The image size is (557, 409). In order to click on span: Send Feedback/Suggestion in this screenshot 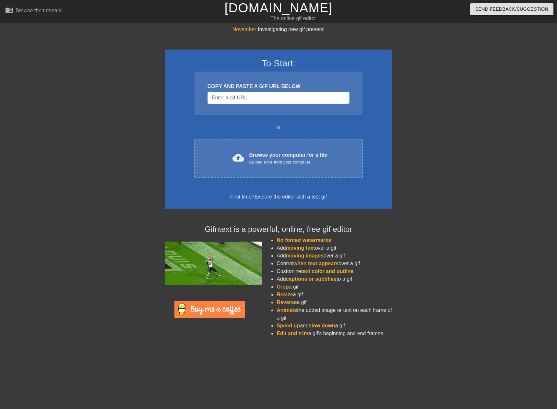, I will do `click(511, 9)`.